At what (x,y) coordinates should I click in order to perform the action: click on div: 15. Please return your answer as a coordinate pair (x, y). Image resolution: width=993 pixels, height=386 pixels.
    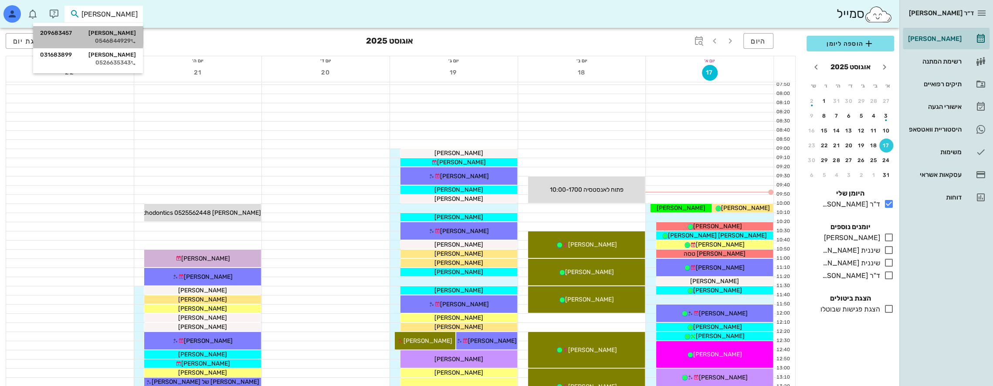
    Looking at the image, I should click on (825, 131).